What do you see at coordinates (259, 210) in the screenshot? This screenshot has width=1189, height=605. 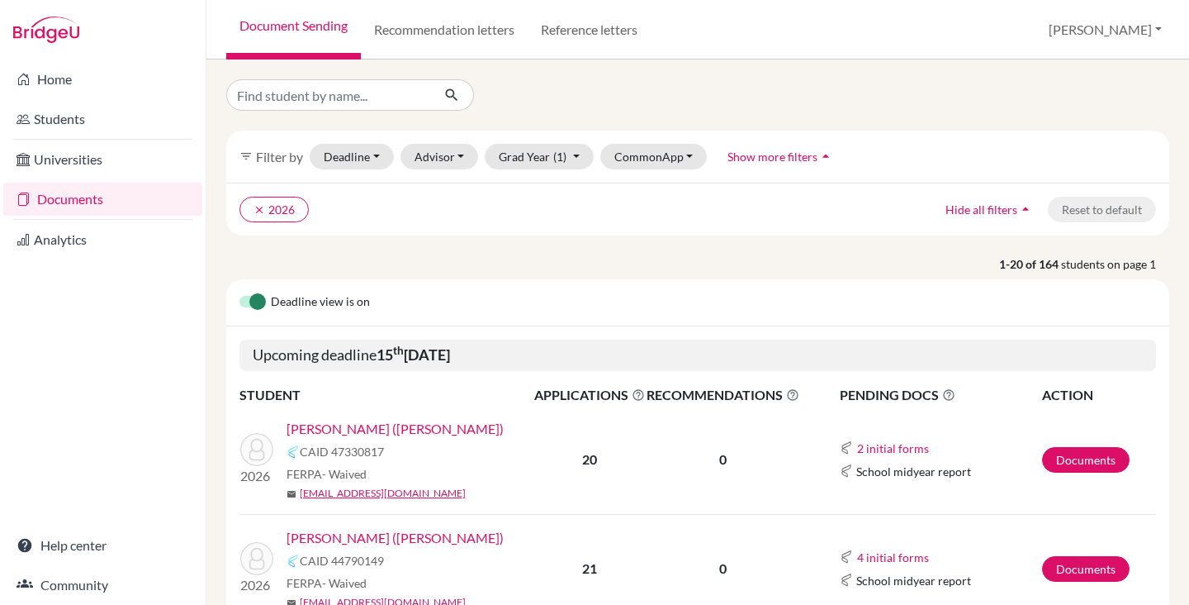 I see `i: clear` at bounding box center [259, 210].